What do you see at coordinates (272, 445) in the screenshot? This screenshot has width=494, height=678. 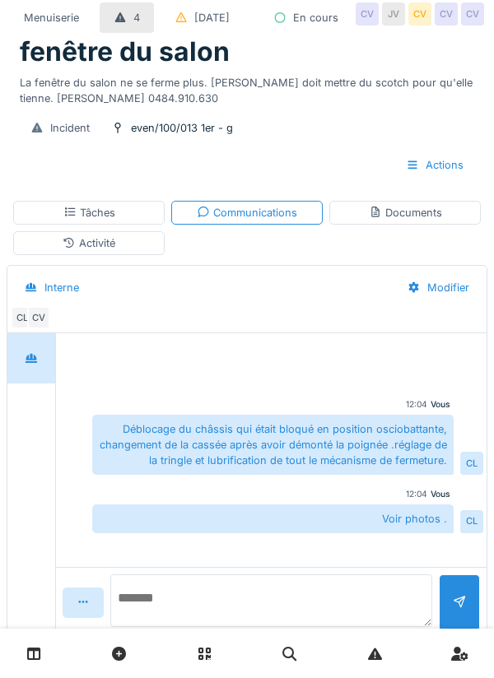 I see `div: Déblocage du châssis qui était bloqué en position osciobattante, changement de la cassée après av...` at bounding box center [272, 445].